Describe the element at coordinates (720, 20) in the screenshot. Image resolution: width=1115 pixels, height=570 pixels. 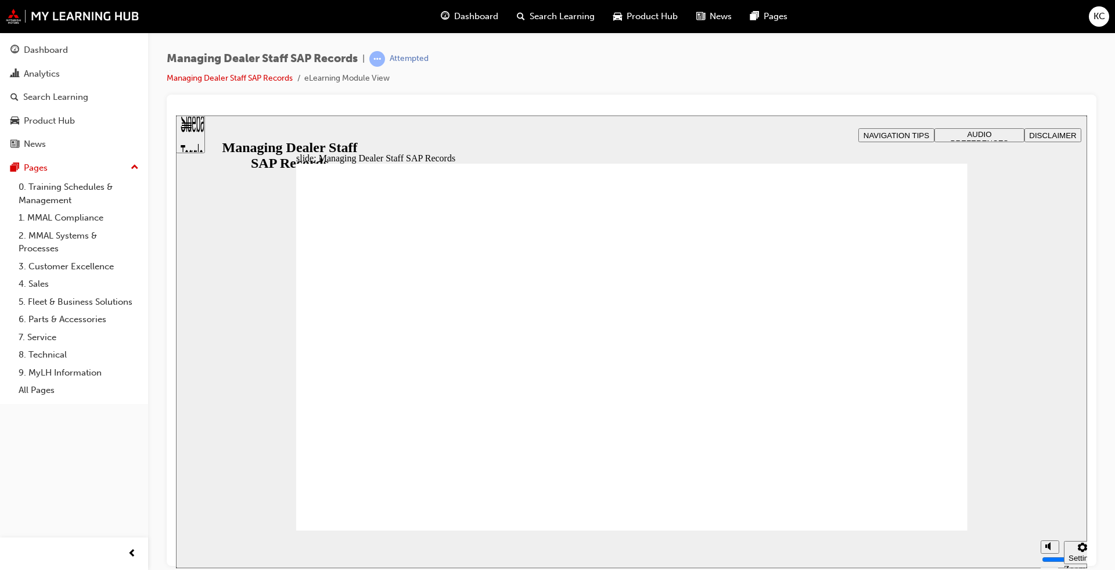
I see `span: NAVIGATION TIPS` at that location.